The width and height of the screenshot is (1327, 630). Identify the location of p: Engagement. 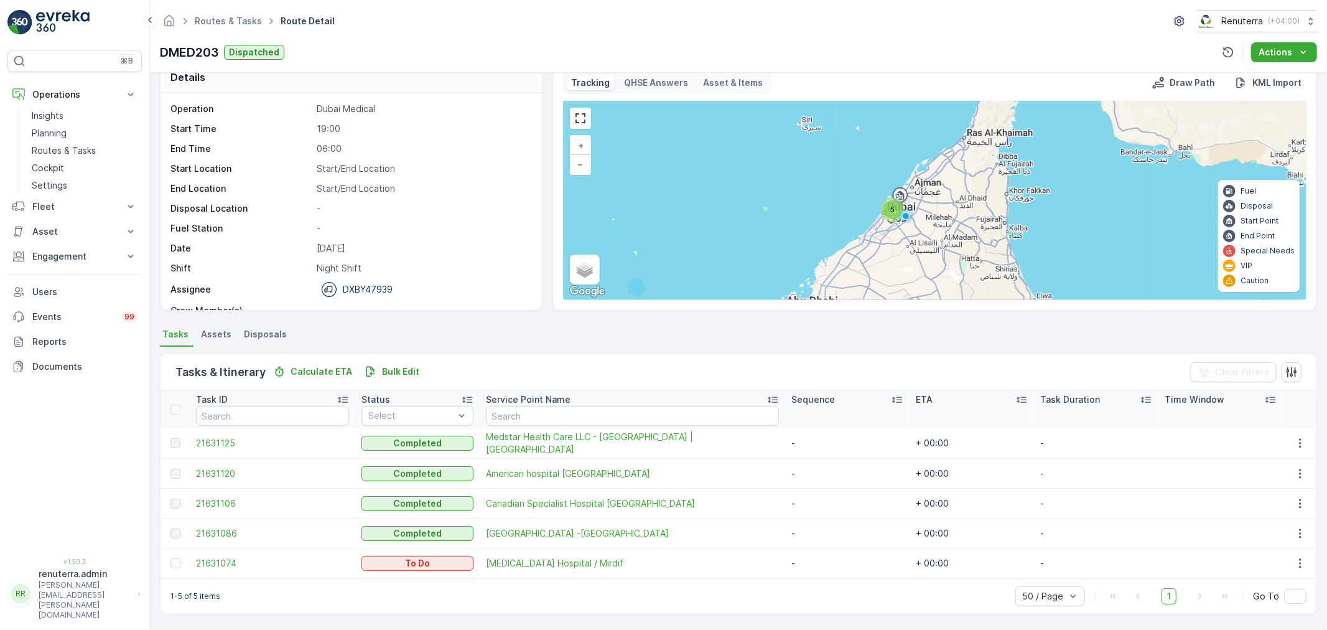
(75, 256).